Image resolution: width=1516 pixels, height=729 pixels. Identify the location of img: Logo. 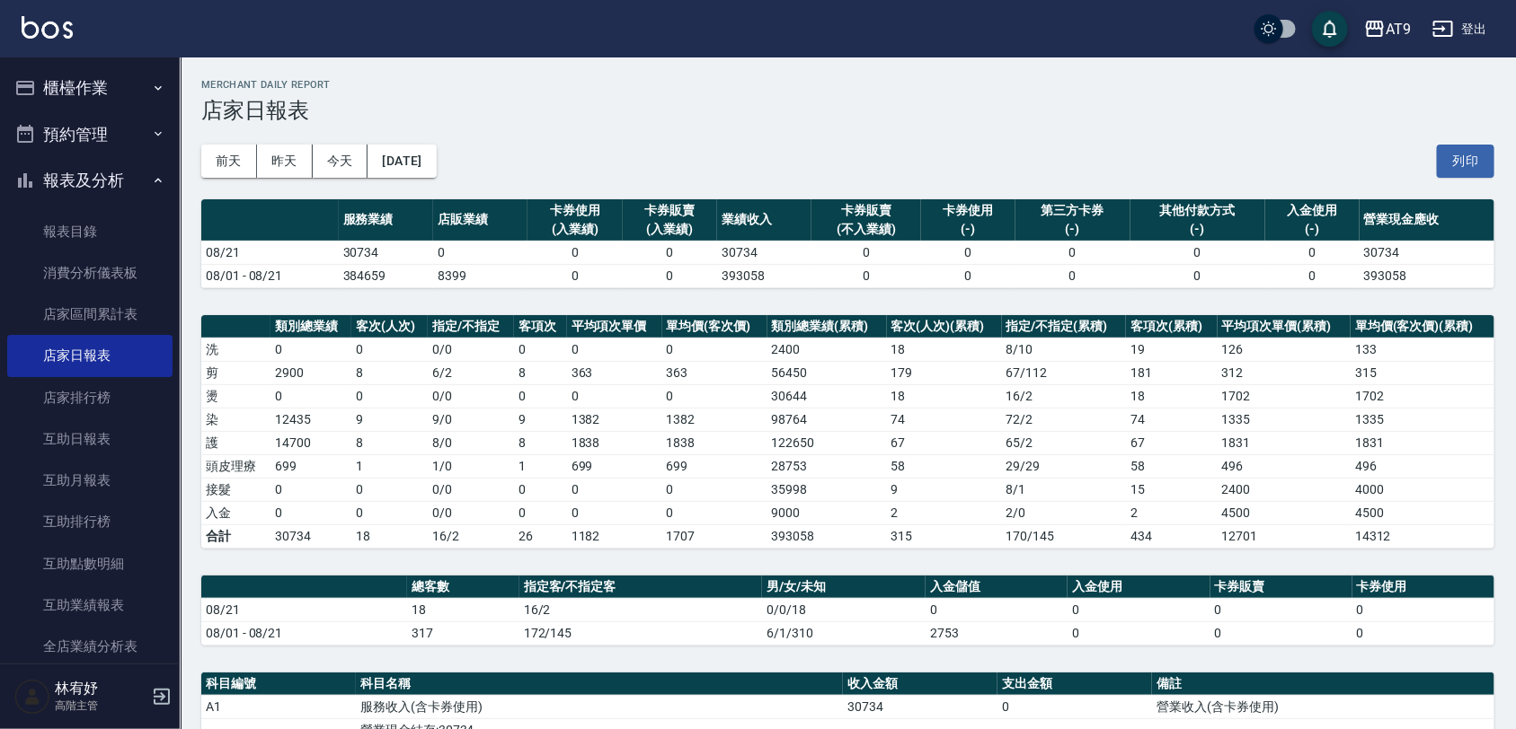
(47, 27).